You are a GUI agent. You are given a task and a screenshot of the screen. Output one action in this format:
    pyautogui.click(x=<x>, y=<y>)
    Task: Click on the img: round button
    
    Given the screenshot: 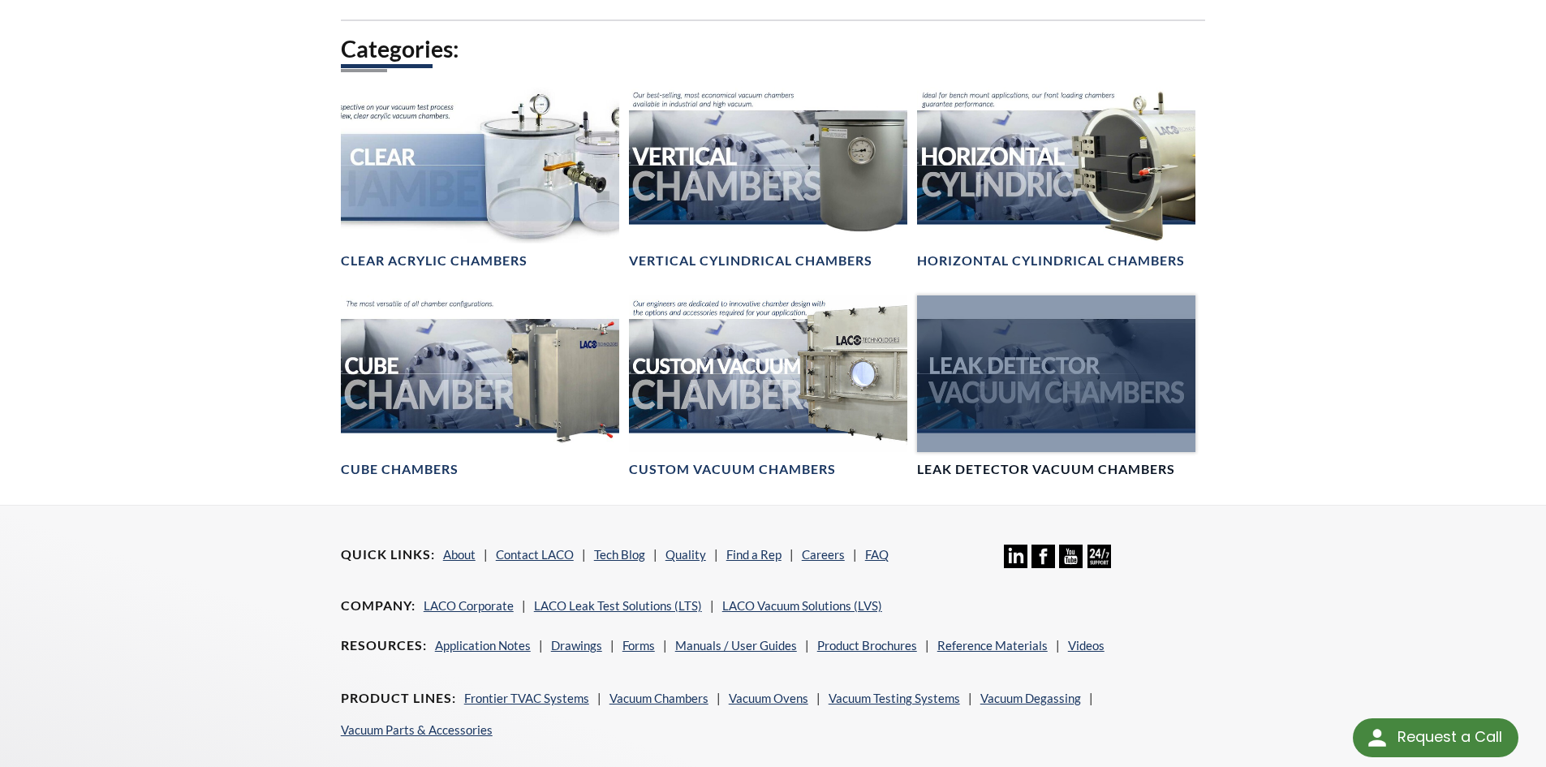 What is the action you would take?
    pyautogui.click(x=1377, y=738)
    